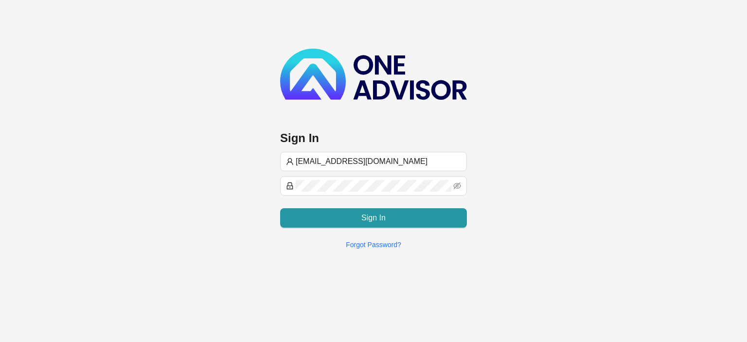 This screenshot has width=747, height=342. I want to click on input: Username, so click(379, 162).